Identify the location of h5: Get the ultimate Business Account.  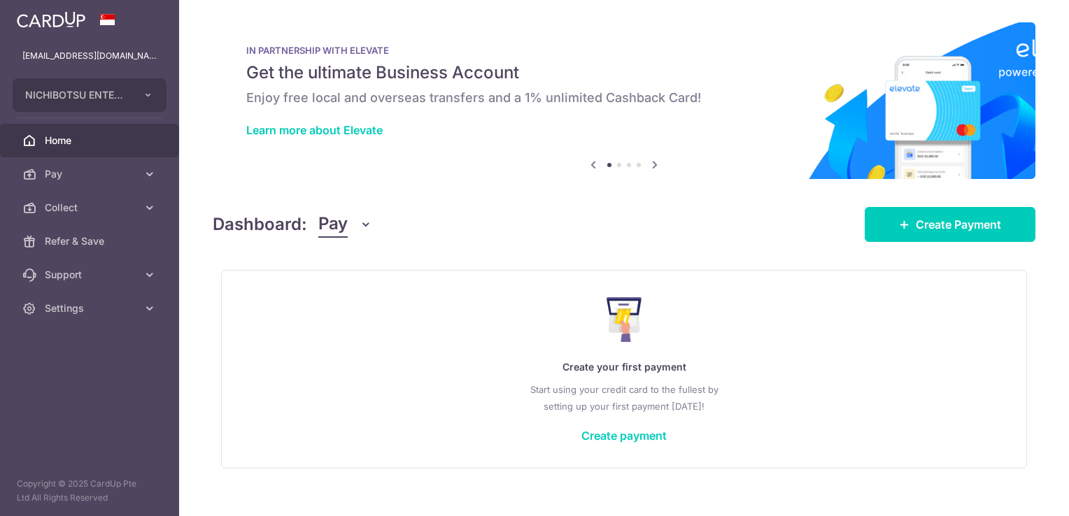
(624, 73).